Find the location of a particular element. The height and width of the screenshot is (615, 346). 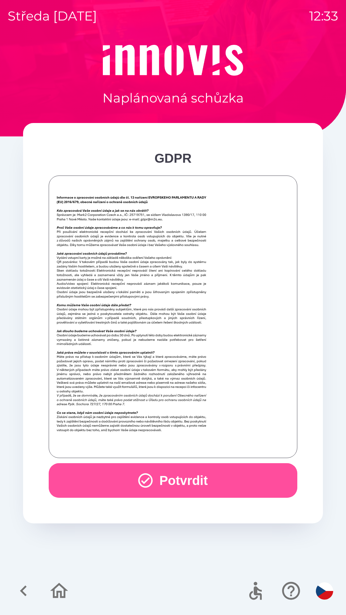

p: Naplánovaná schůzka is located at coordinates (173, 98).